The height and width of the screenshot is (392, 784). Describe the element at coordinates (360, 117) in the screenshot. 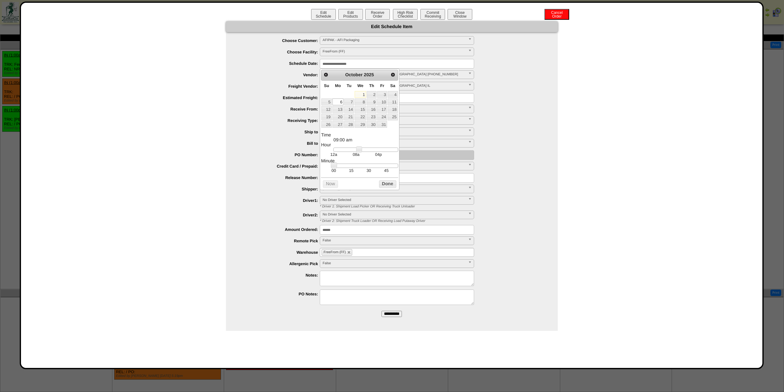

I see `a: 22` at that location.